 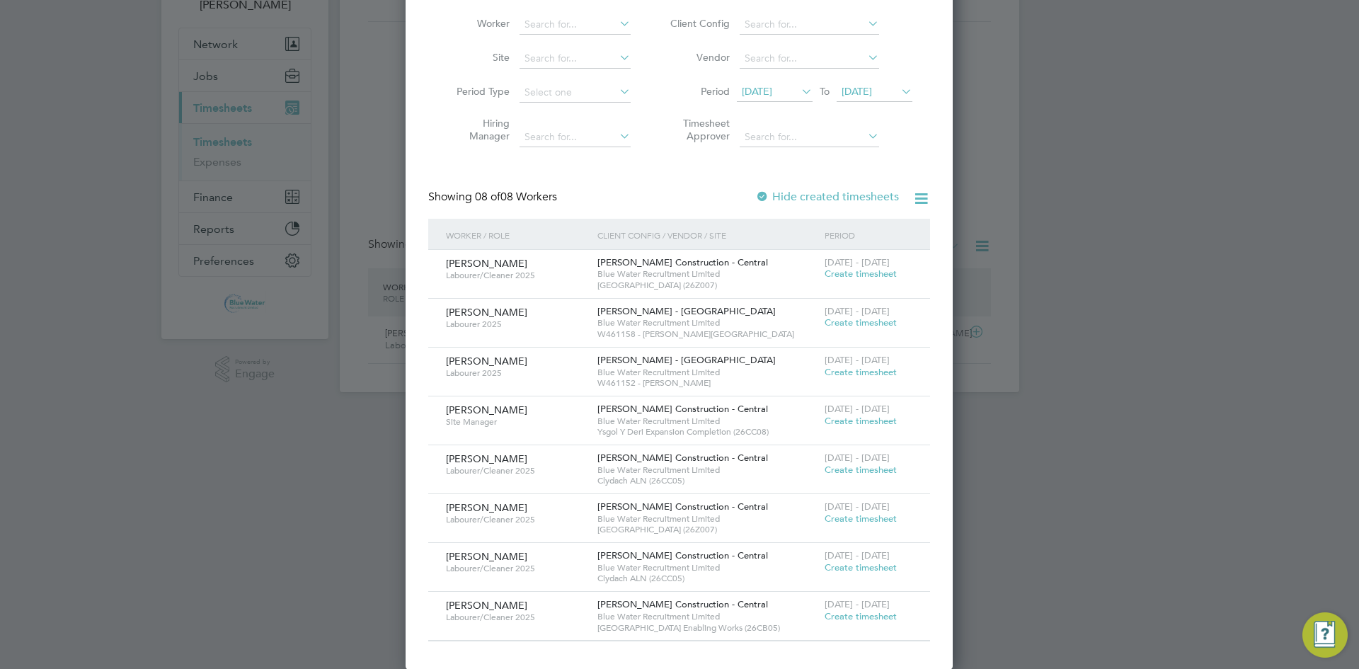 What do you see at coordinates (494, 197) in the screenshot?
I see `div: Showing` at bounding box center [494, 197].